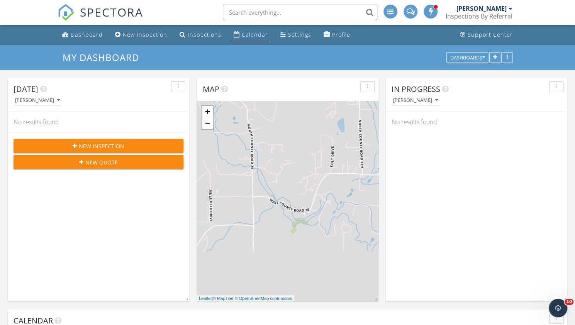 This screenshot has height=325, width=575. What do you see at coordinates (296, 35) in the screenshot?
I see `a: Settings` at bounding box center [296, 35].